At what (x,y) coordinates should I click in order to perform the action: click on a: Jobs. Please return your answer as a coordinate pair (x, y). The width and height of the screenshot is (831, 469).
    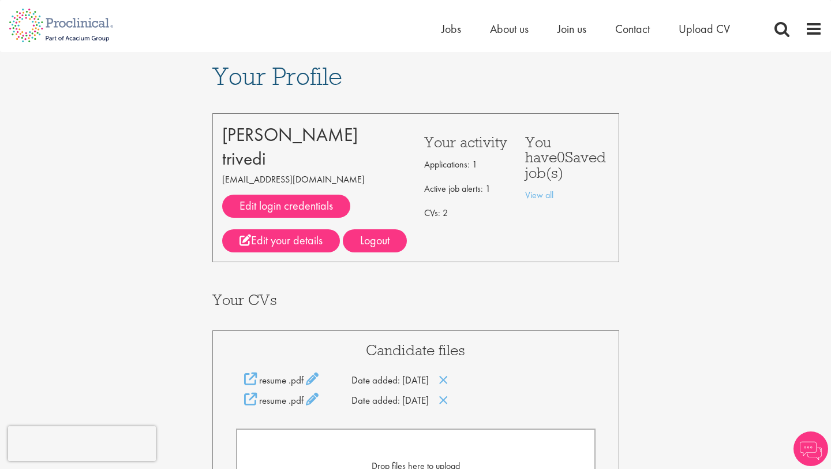
    Looking at the image, I should click on (452, 29).